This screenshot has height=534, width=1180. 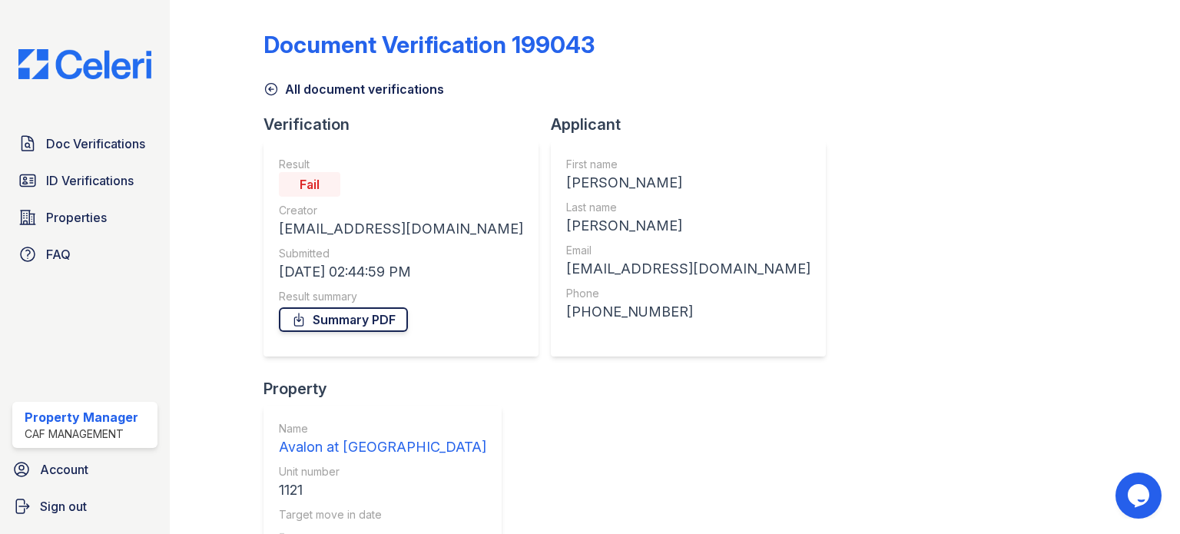 I want to click on div: Verification, so click(x=407, y=124).